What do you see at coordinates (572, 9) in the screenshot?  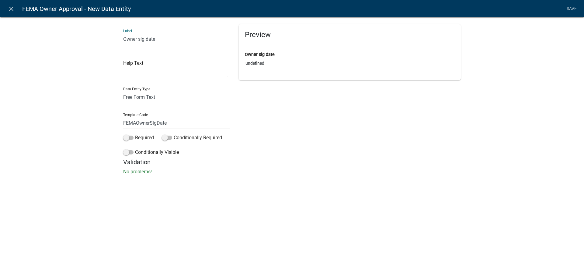 I see `a: Save` at bounding box center [572, 9].